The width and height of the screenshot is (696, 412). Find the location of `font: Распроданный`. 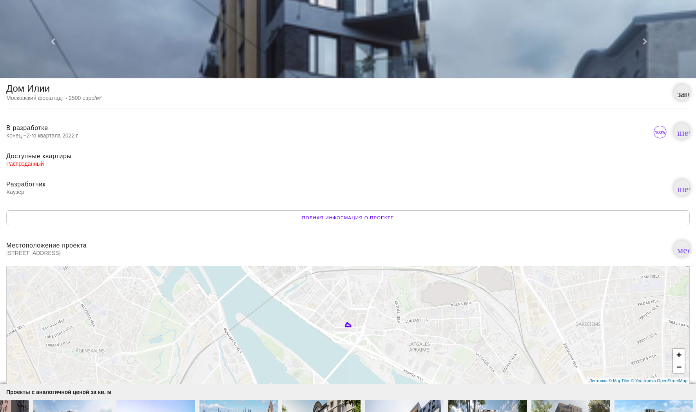

font: Распроданный is located at coordinates (25, 164).